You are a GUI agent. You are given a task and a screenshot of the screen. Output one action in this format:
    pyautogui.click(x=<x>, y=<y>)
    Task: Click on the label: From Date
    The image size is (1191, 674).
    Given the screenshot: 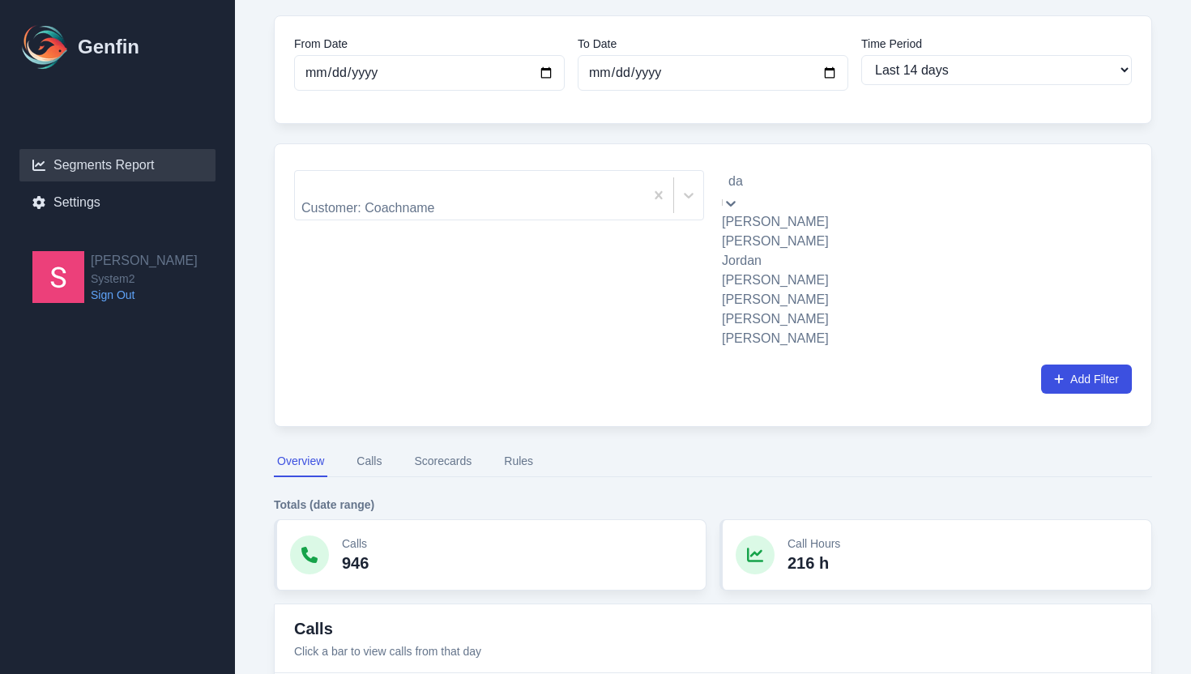 What is the action you would take?
    pyautogui.click(x=429, y=44)
    